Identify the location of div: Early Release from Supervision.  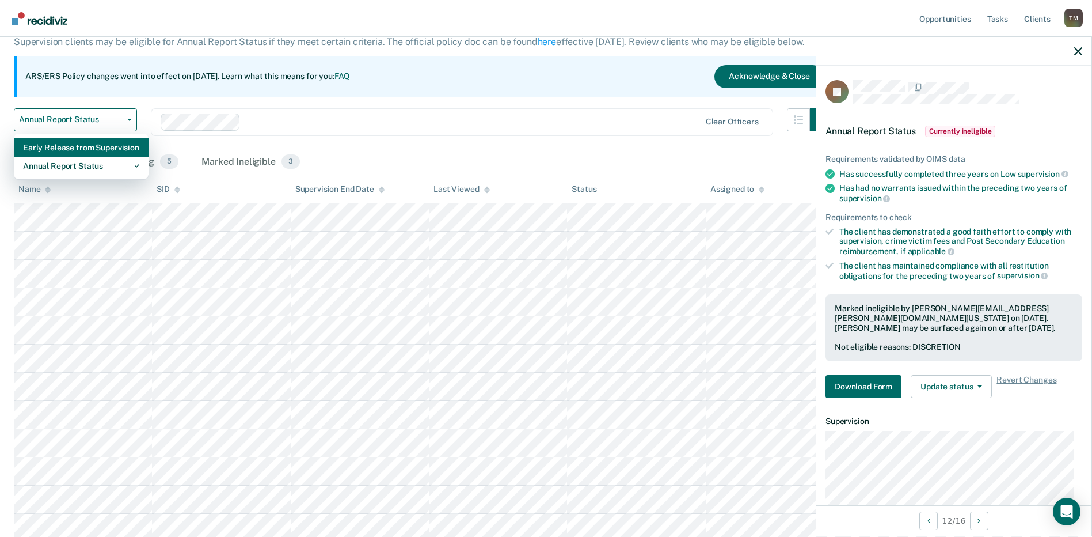
(81, 147).